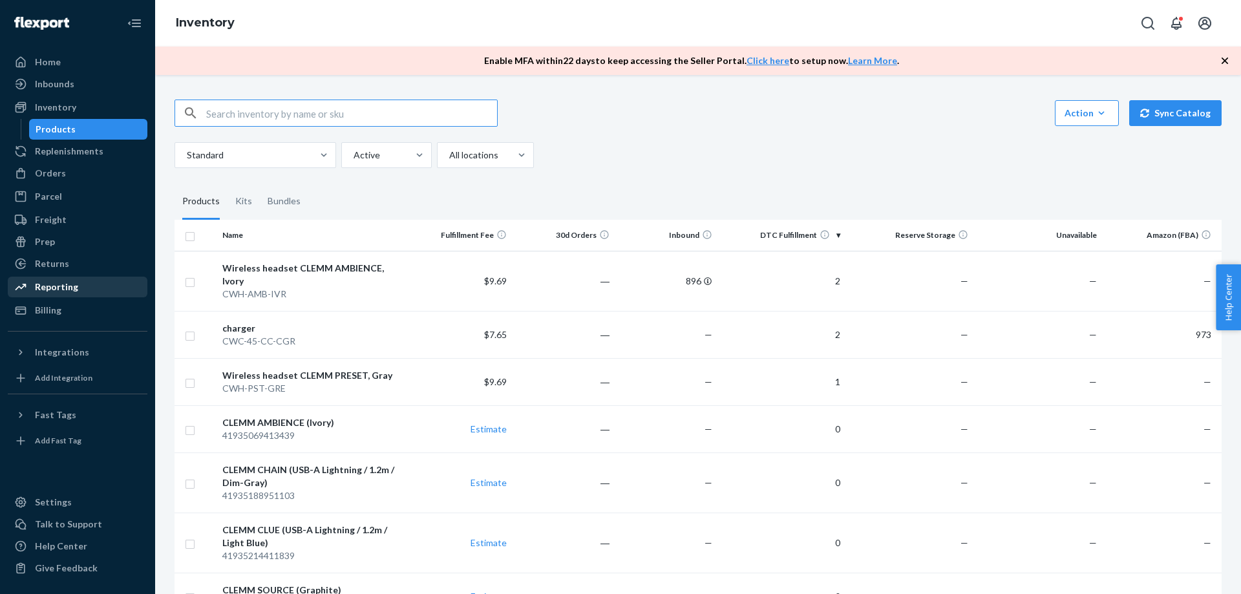  What do you see at coordinates (1228, 297) in the screenshot?
I see `button: Help Center` at bounding box center [1228, 297].